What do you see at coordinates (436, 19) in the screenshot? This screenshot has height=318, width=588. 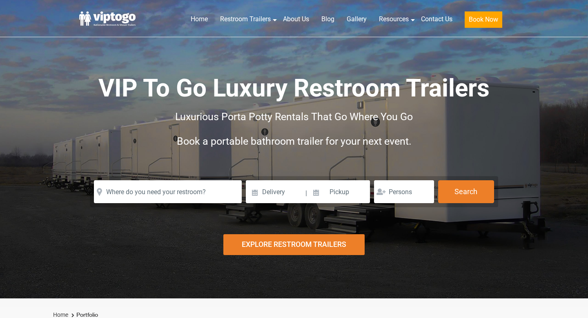 I see `a: Contact Us` at bounding box center [436, 19].